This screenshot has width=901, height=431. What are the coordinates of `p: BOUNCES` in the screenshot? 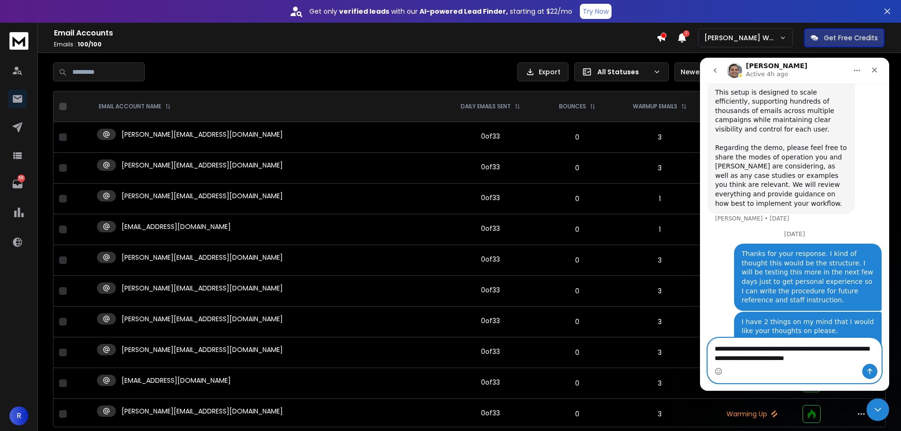 It's located at (572, 106).